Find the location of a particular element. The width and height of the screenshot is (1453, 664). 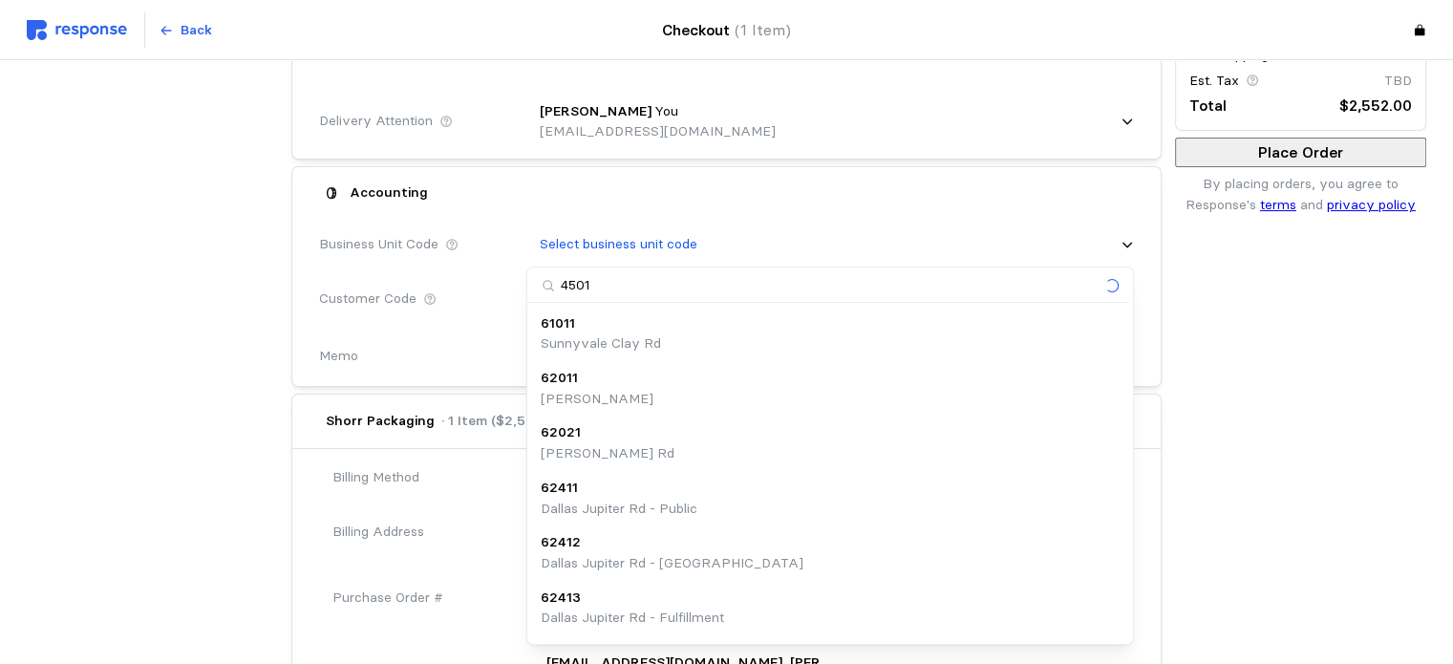

p: By placing orders, you agree to Response's and is located at coordinates (1300, 194).